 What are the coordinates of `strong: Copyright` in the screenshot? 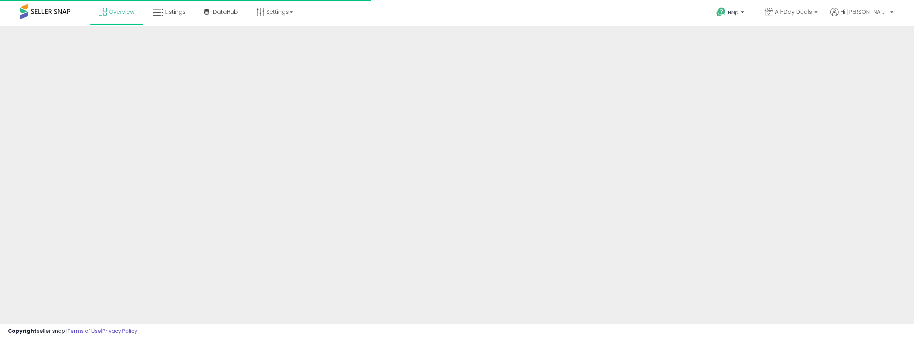 It's located at (22, 331).